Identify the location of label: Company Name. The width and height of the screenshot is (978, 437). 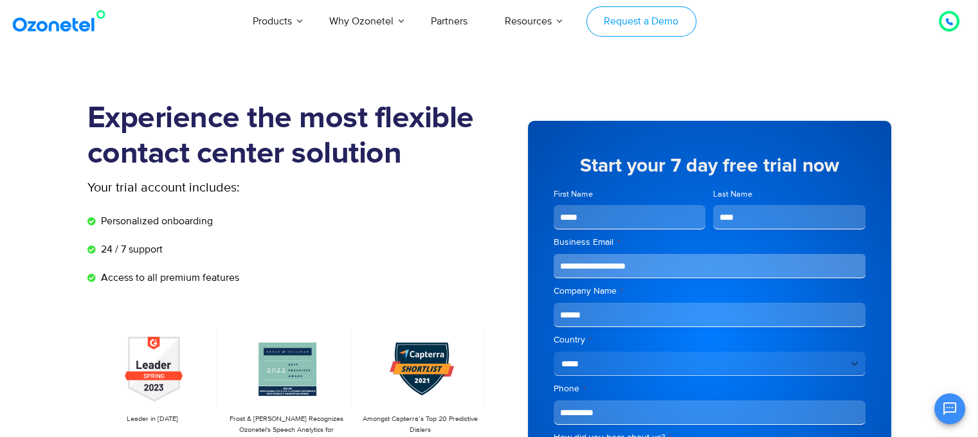
(709, 291).